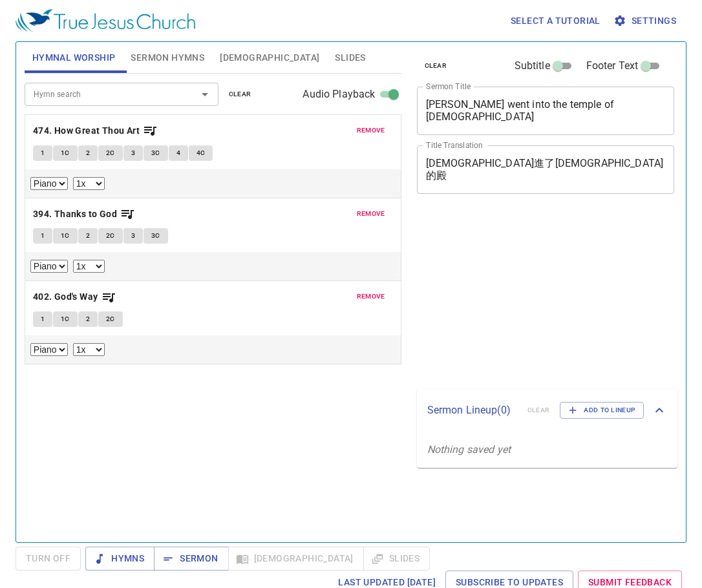 The height and width of the screenshot is (588, 702). What do you see at coordinates (201, 153) in the screenshot?
I see `span: 4C` at bounding box center [201, 153].